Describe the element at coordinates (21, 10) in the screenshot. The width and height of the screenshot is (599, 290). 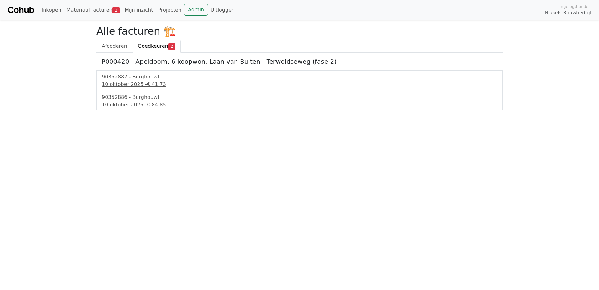
I see `a: Cohub` at that location.